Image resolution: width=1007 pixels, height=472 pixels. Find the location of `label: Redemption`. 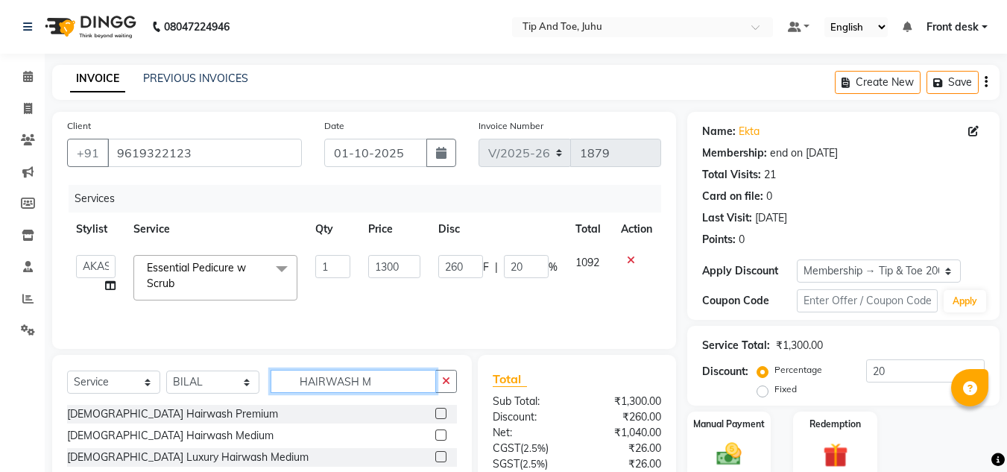

label: Redemption is located at coordinates (835, 424).